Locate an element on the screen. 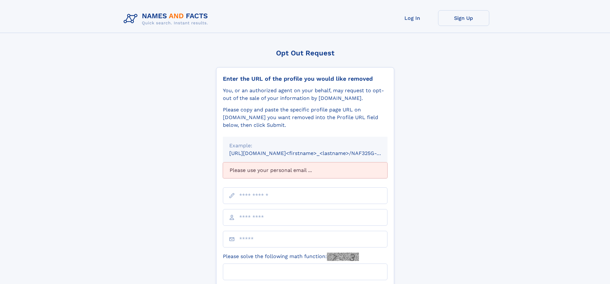 This screenshot has height=284, width=610. a: Sign Up is located at coordinates (463, 18).